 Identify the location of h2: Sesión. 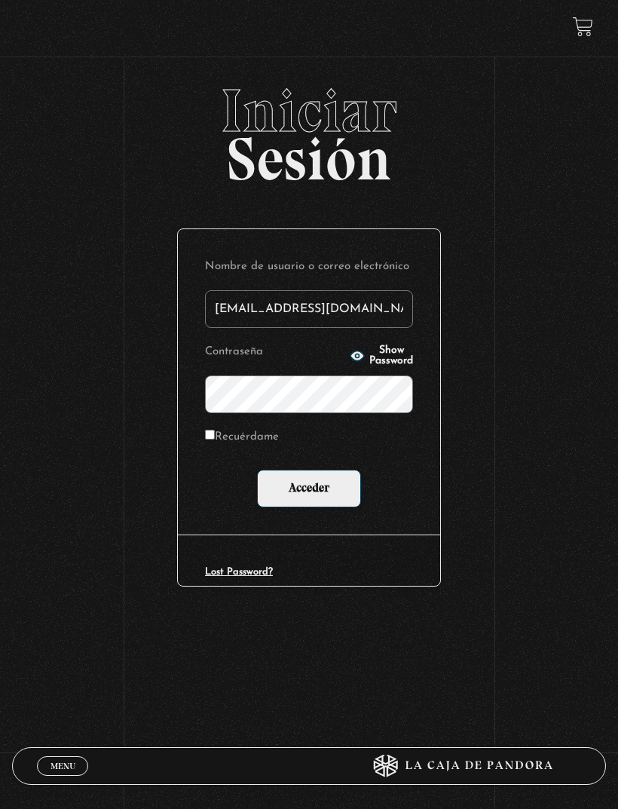
(308, 129).